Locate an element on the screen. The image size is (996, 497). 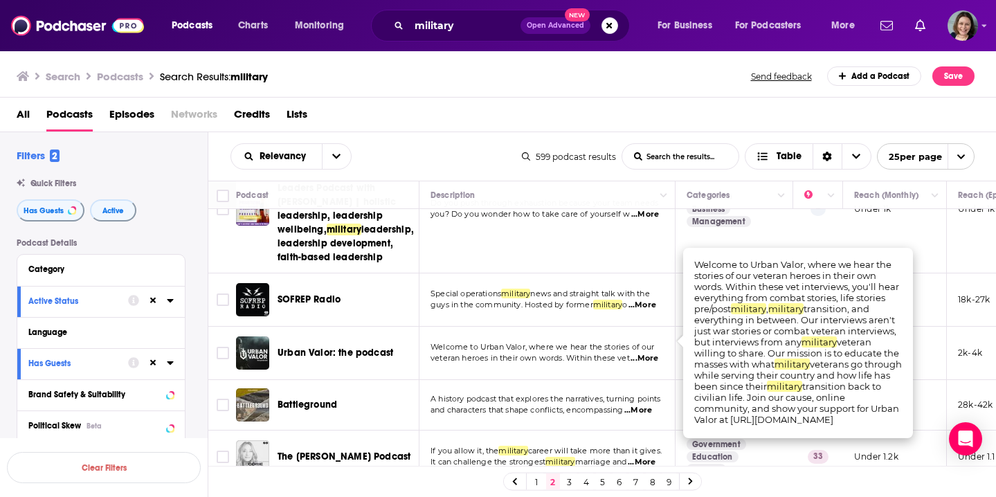
span: career will take more than it gives. is located at coordinates (595, 451).